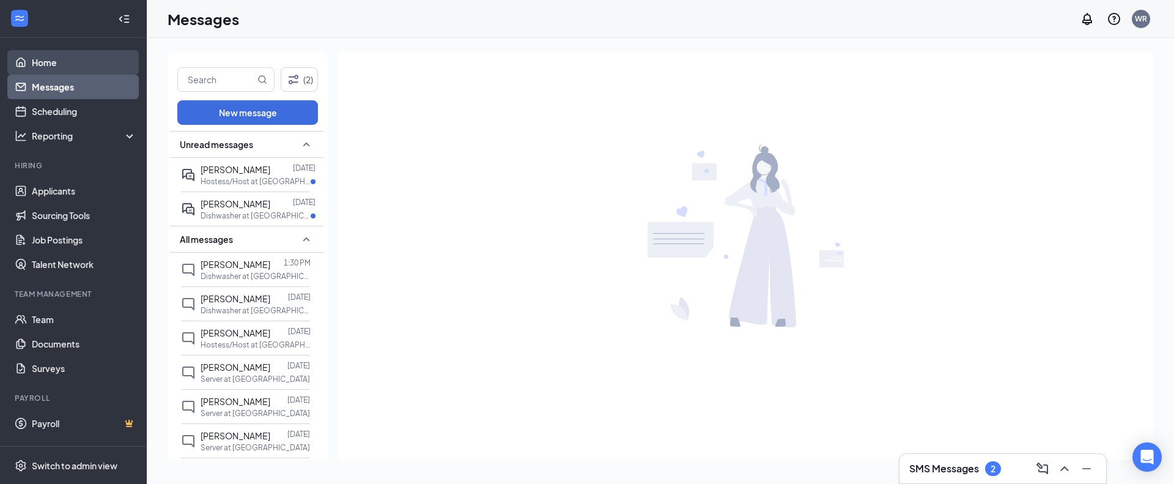 The height and width of the screenshot is (484, 1174). What do you see at coordinates (1065, 469) in the screenshot?
I see `button: ChevronUp` at bounding box center [1065, 469].